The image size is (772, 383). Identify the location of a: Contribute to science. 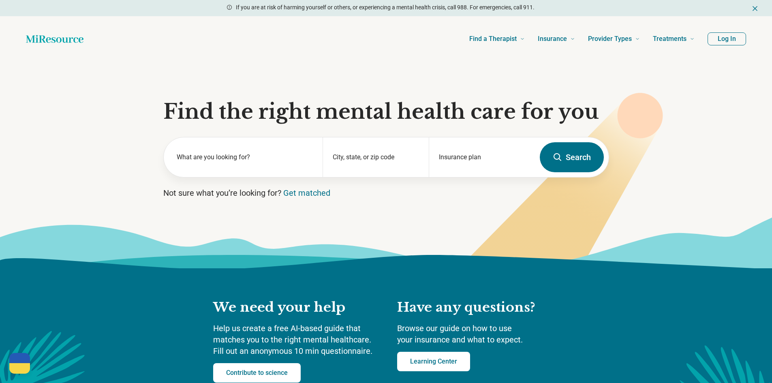
(257, 373).